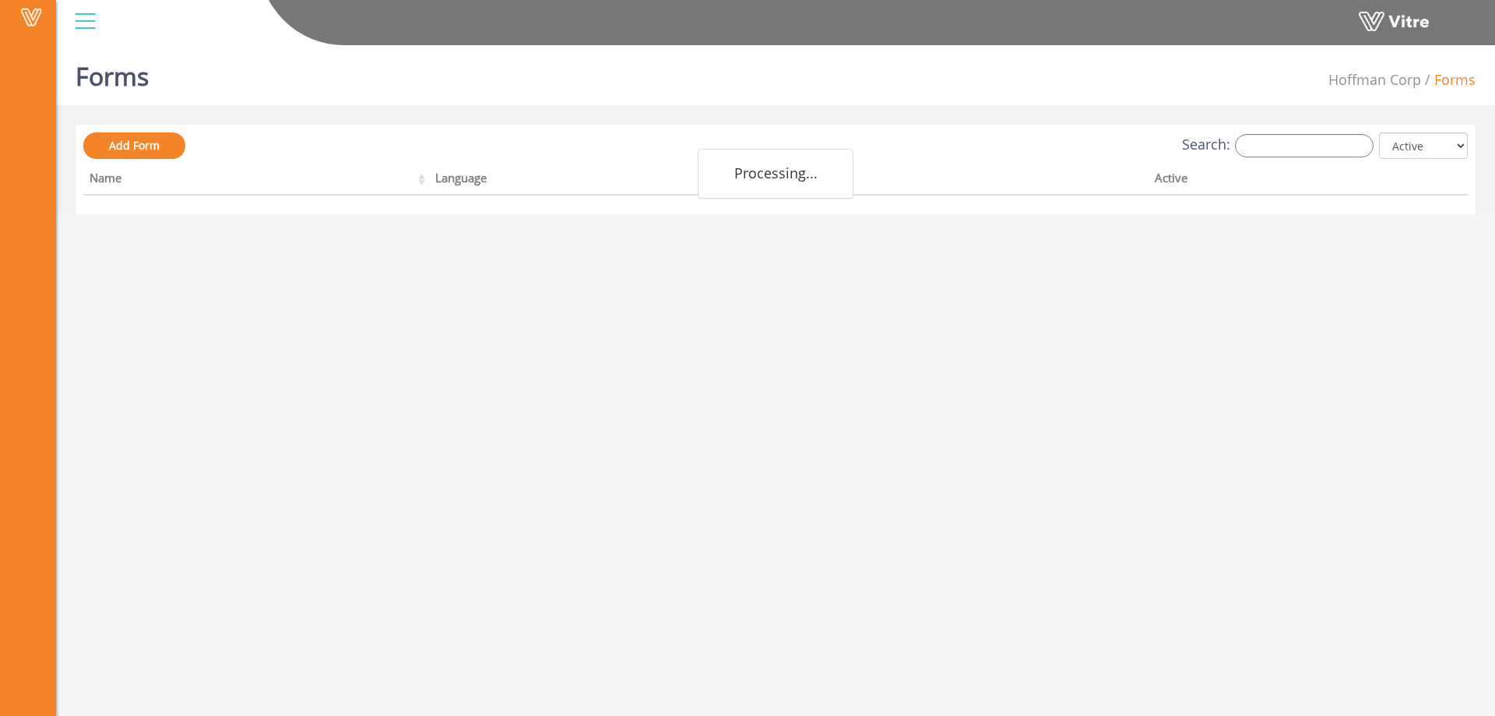 Image resolution: width=1495 pixels, height=716 pixels. What do you see at coordinates (134, 145) in the screenshot?
I see `span: Add Form` at bounding box center [134, 145].